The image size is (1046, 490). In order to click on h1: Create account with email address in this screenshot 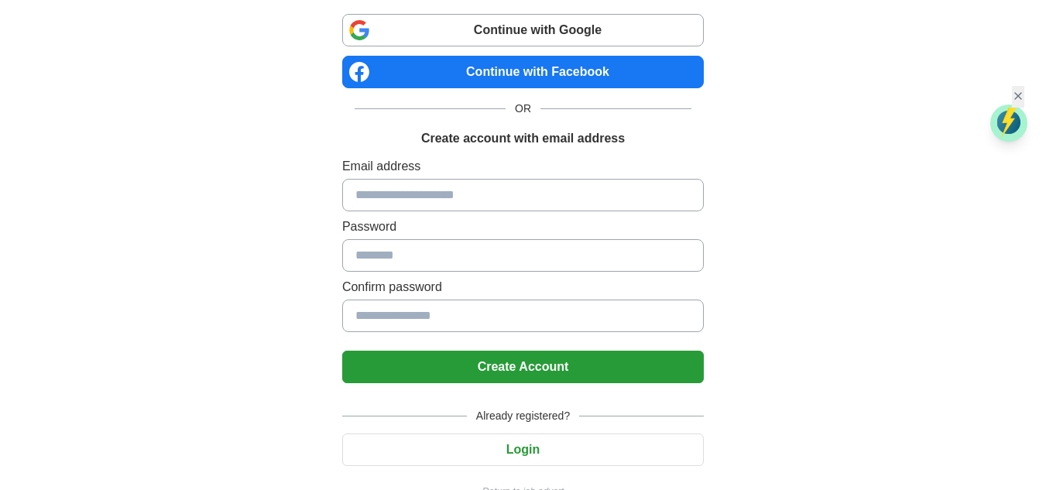, I will do `click(522, 139)`.